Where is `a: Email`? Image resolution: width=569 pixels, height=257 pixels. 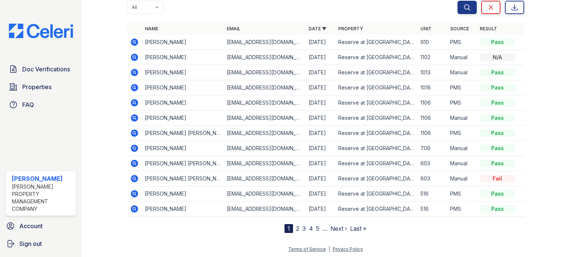
a: Email is located at coordinates (233, 29).